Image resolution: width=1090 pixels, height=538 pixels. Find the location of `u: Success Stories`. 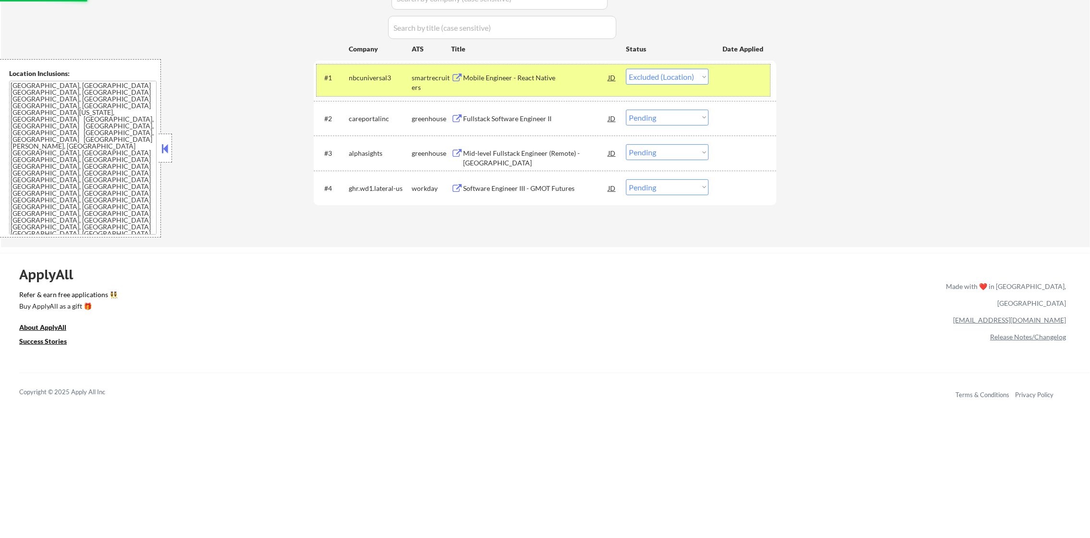

u: Success Stories is located at coordinates (43, 341).